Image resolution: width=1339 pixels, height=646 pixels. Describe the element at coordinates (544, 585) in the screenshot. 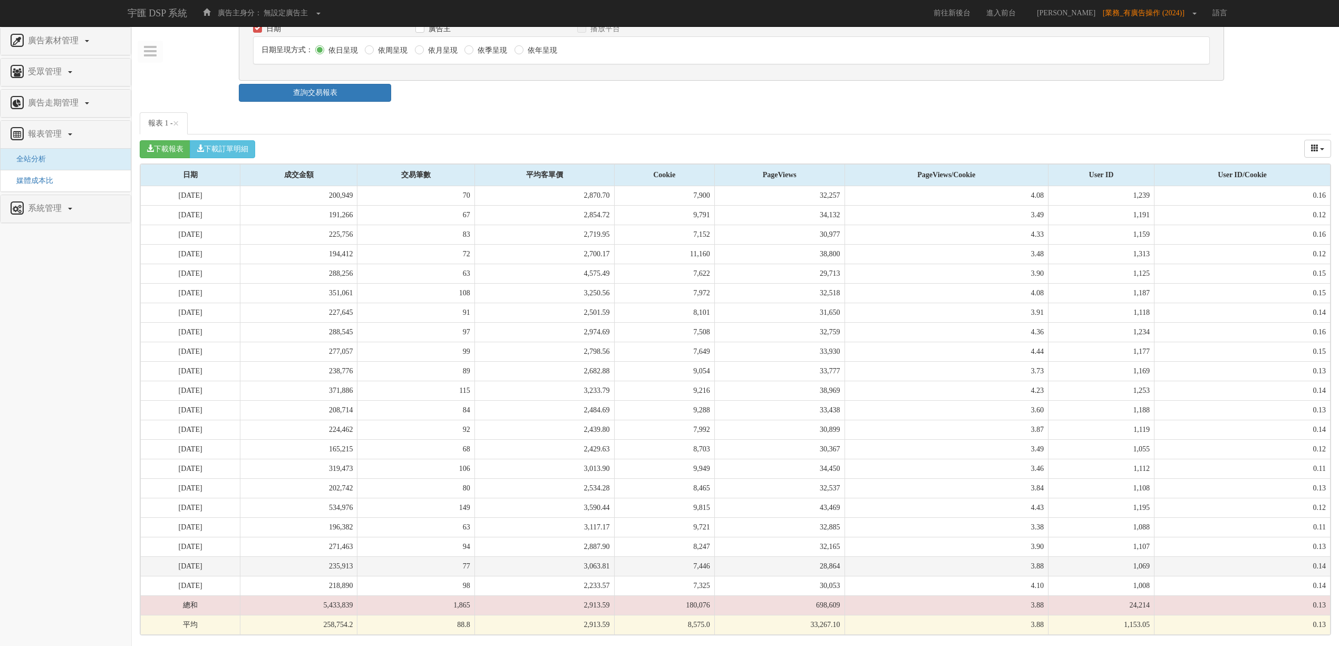

I see `td: 2,233.57` at that location.